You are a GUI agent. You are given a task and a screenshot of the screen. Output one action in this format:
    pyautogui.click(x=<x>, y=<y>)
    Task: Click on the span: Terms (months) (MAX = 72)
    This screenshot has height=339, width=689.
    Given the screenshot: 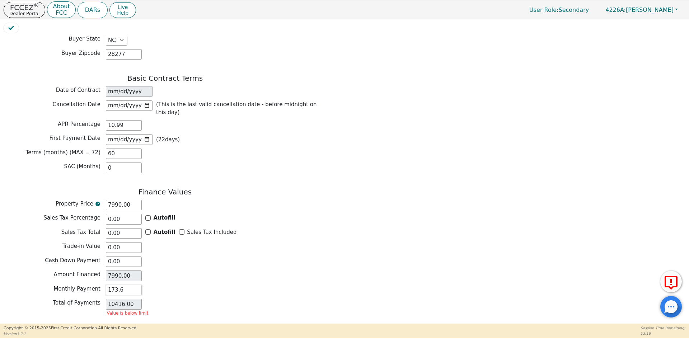 What is the action you would take?
    pyautogui.click(x=63, y=153)
    